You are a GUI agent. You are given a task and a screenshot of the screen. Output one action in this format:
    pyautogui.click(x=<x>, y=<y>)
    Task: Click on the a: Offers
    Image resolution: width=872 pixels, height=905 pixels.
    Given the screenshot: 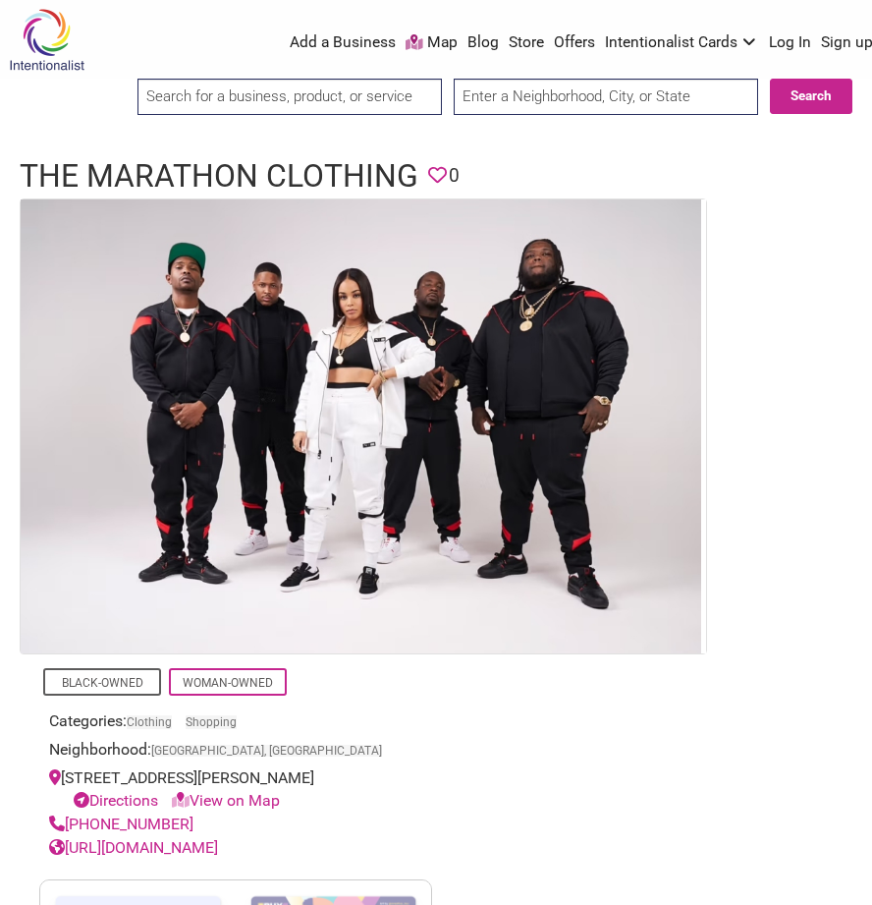 What is the action you would take?
    pyautogui.click(x=575, y=43)
    